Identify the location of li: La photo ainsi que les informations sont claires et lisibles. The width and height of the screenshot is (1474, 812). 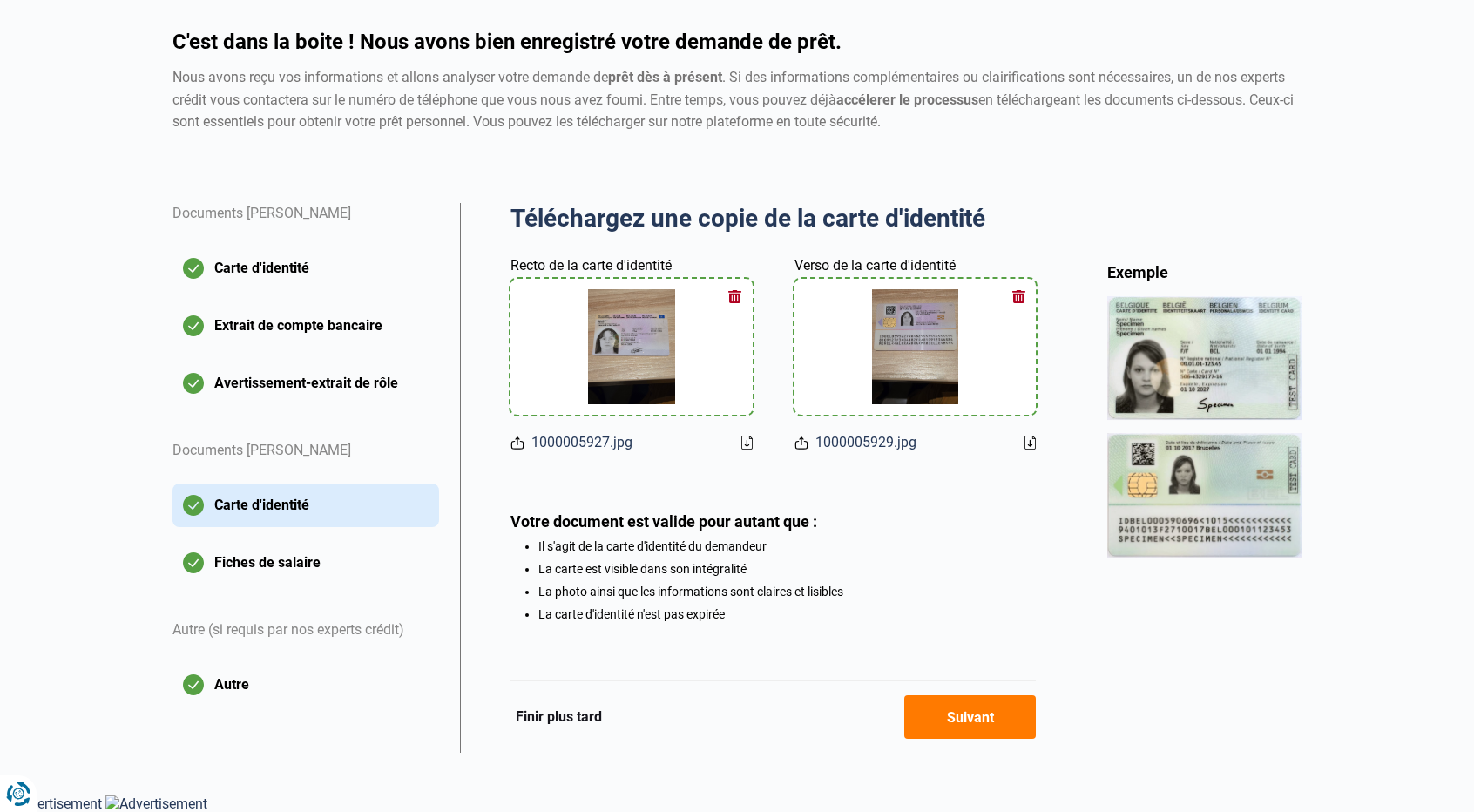
(787, 591).